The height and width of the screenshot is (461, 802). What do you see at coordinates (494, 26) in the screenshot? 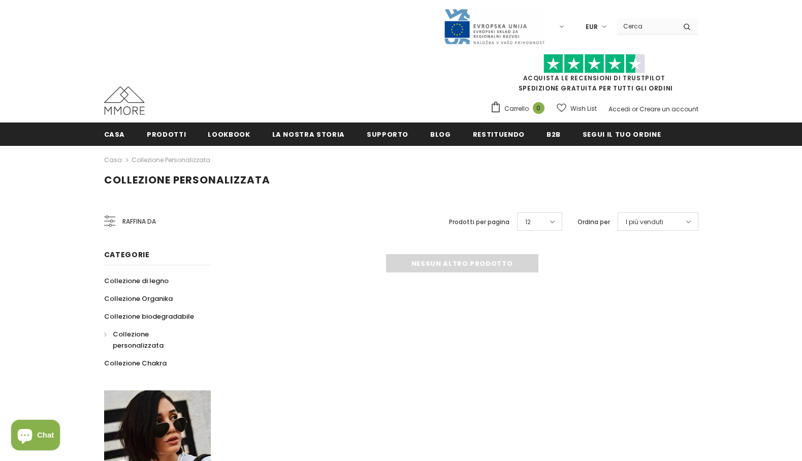
I see `img: Javni Razpis` at bounding box center [494, 26].